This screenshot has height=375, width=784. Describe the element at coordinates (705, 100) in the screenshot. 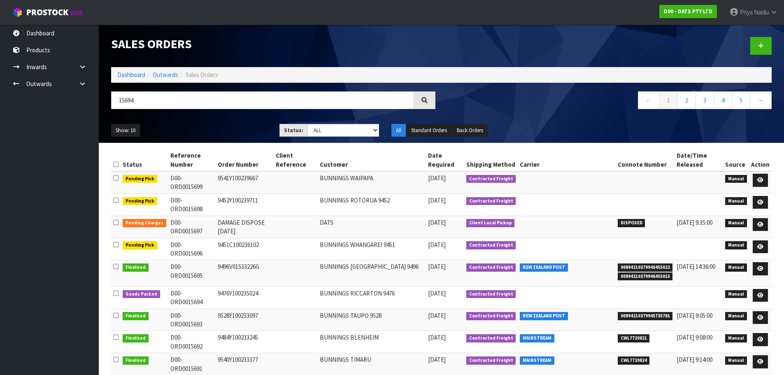

I see `a: 3` at that location.